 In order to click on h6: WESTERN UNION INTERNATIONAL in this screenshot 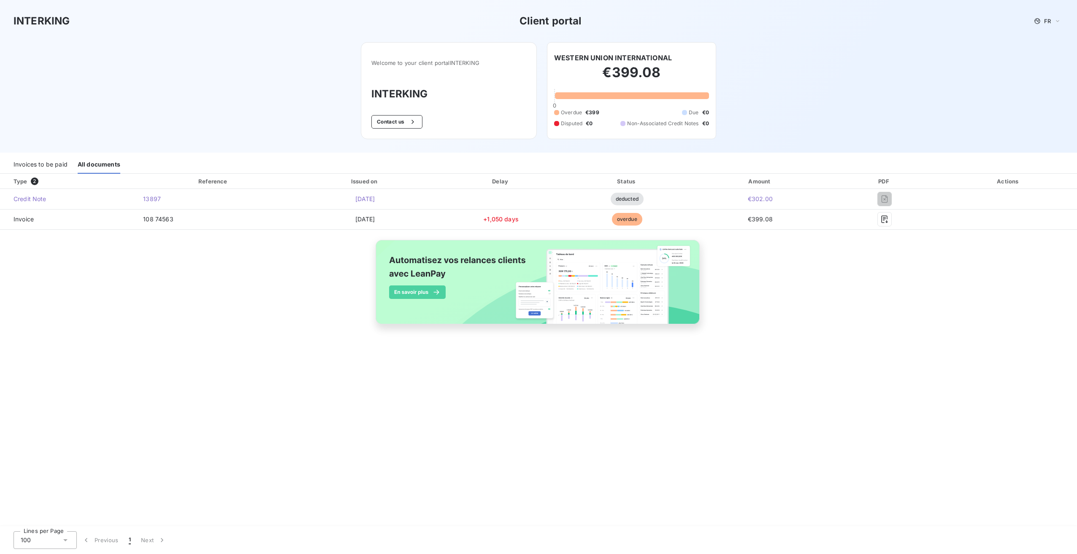, I will do `click(613, 58)`.